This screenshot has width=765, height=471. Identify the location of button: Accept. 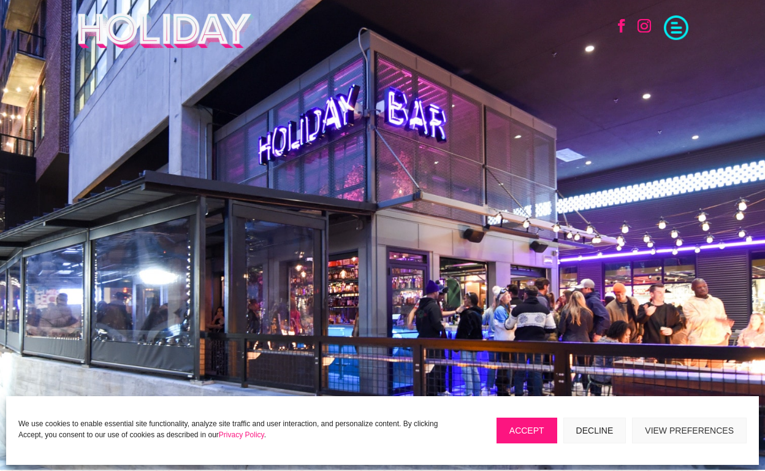
(526, 430).